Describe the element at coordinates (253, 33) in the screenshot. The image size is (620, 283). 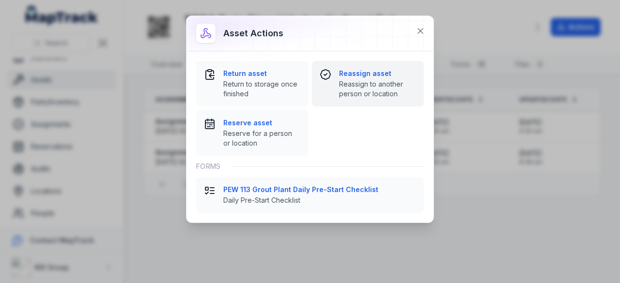
I see `h3: Asset actions` at that location.